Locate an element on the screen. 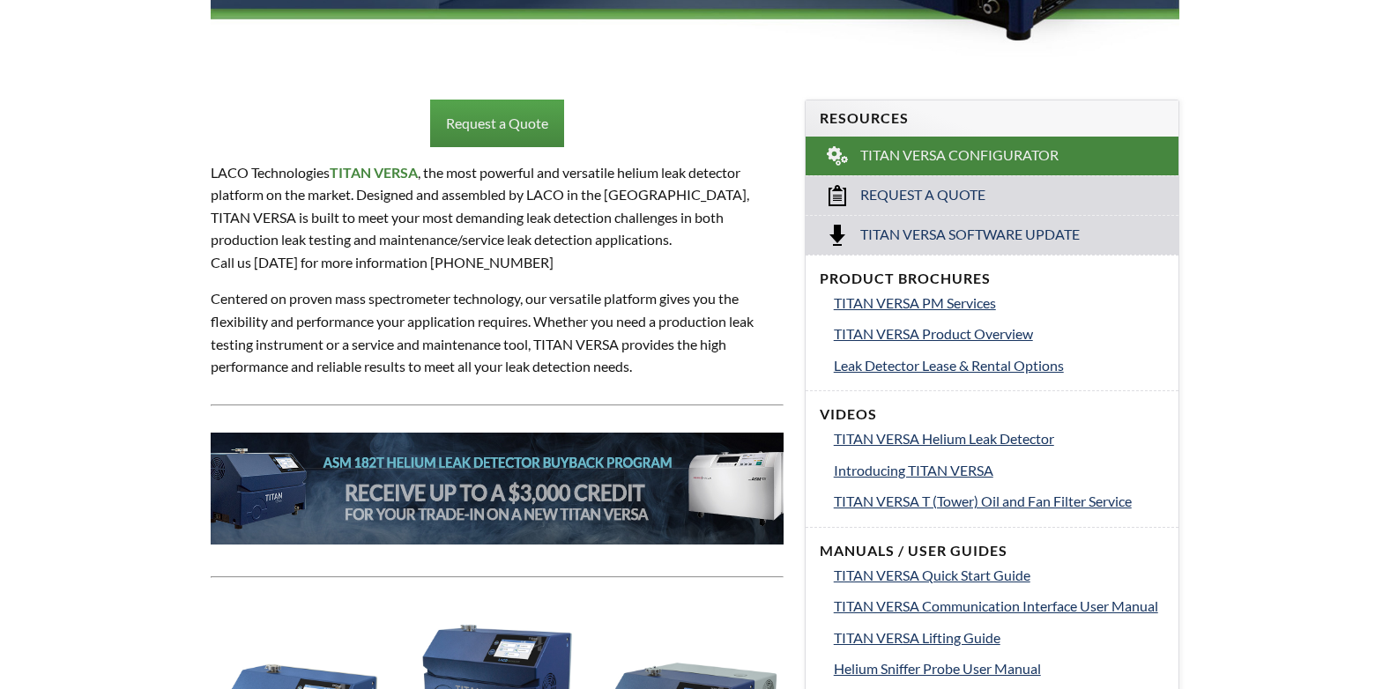  span: TITAN VERSA PM Services is located at coordinates (915, 302).